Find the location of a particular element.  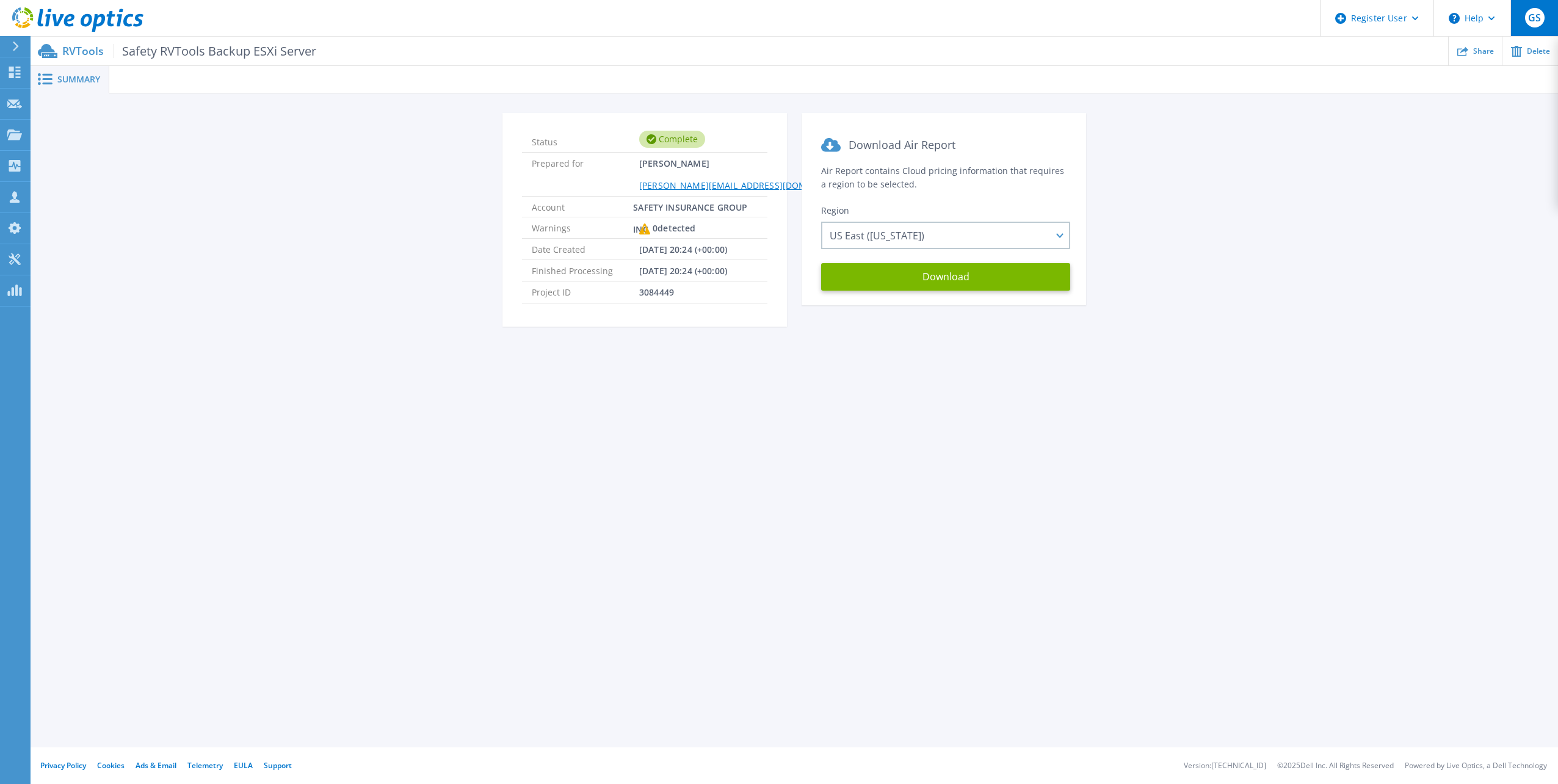

li: Powered by Live Optics, a Dell Technology is located at coordinates (1475, 765).